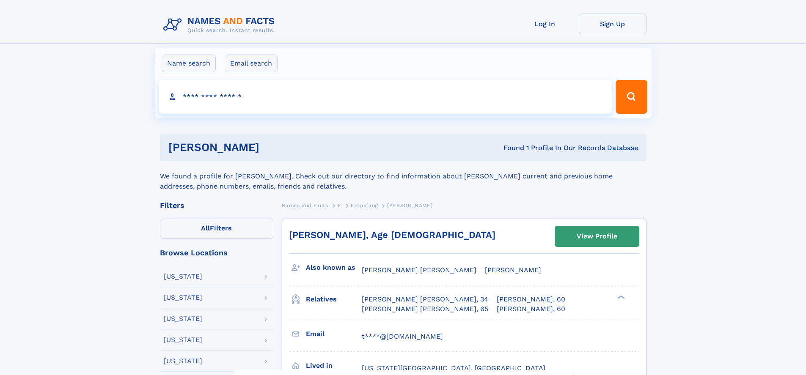  I want to click on div: View Profile, so click(597, 237).